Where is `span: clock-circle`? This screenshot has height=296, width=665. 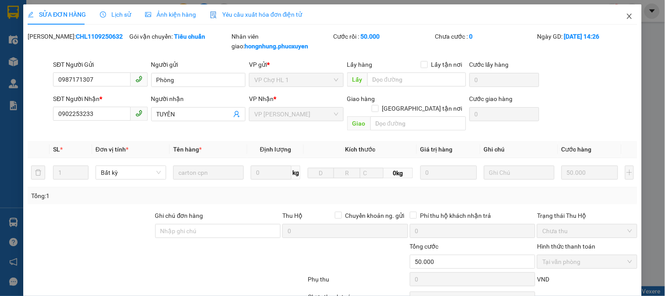 span: clock-circle is located at coordinates (103, 14).